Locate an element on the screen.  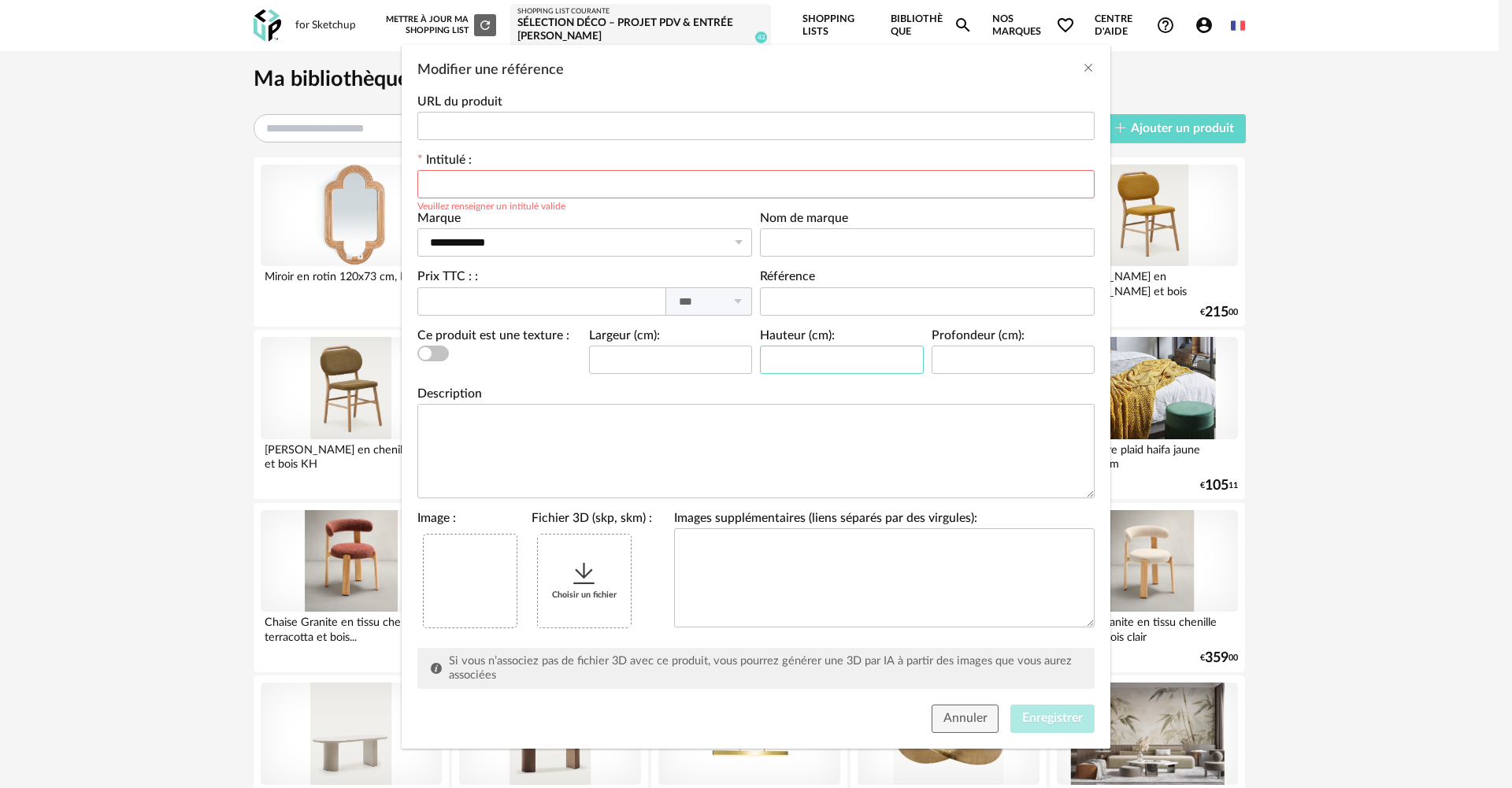
button: Close is located at coordinates (1088, 68).